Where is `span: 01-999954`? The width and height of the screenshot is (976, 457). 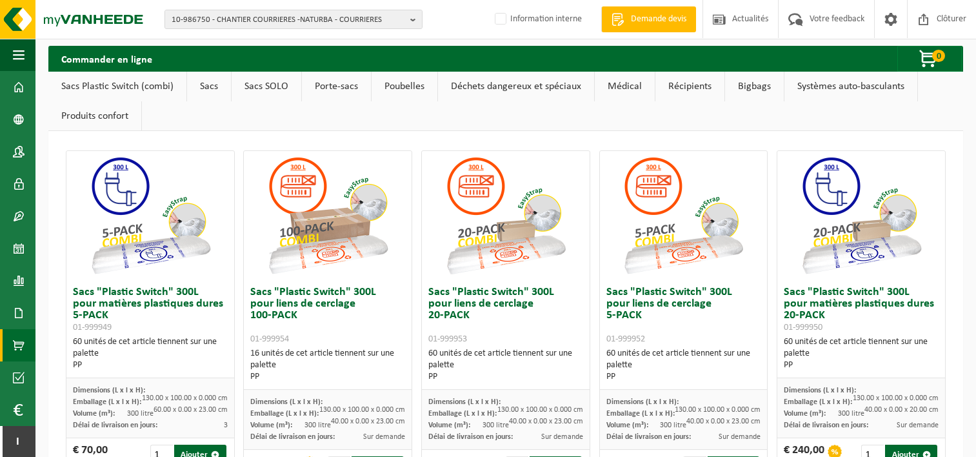 span: 01-999954 is located at coordinates (270, 339).